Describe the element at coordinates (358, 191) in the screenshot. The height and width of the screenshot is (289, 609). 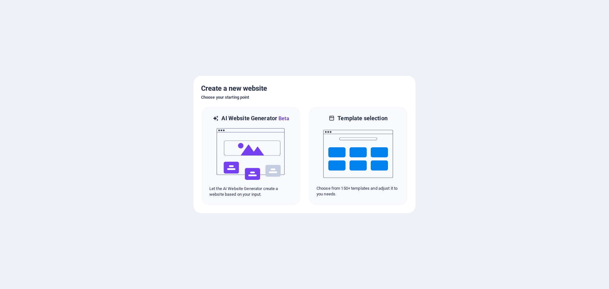
I see `p: Choose from 150+ templates and adjust it to you needs.` at that location.